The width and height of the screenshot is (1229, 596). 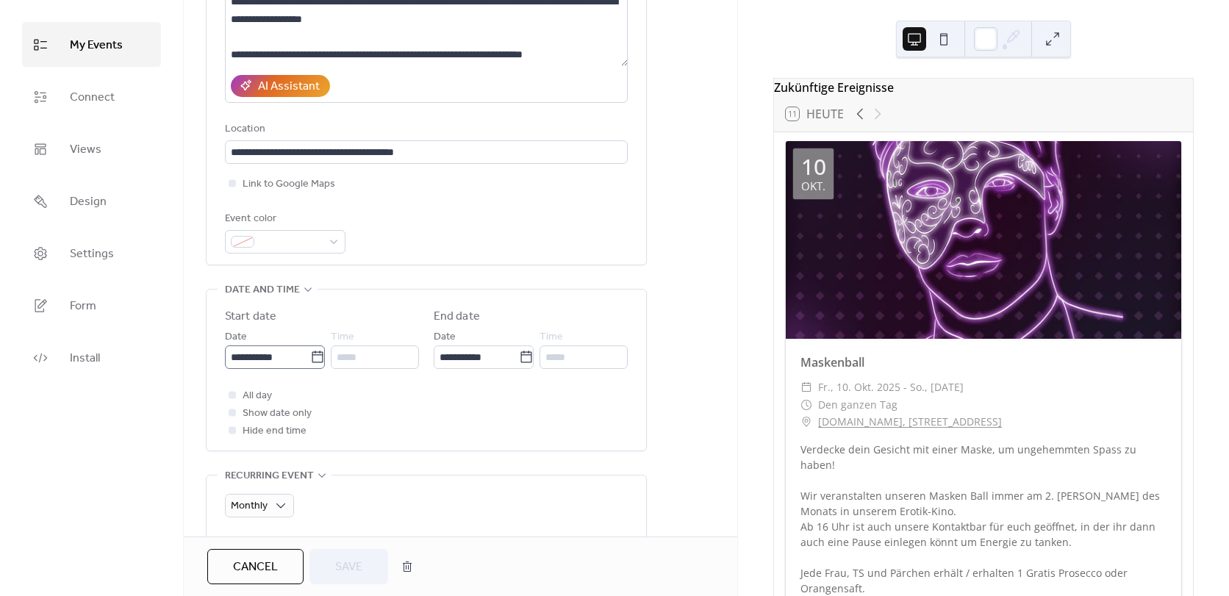 I want to click on div: Event color, so click(x=284, y=219).